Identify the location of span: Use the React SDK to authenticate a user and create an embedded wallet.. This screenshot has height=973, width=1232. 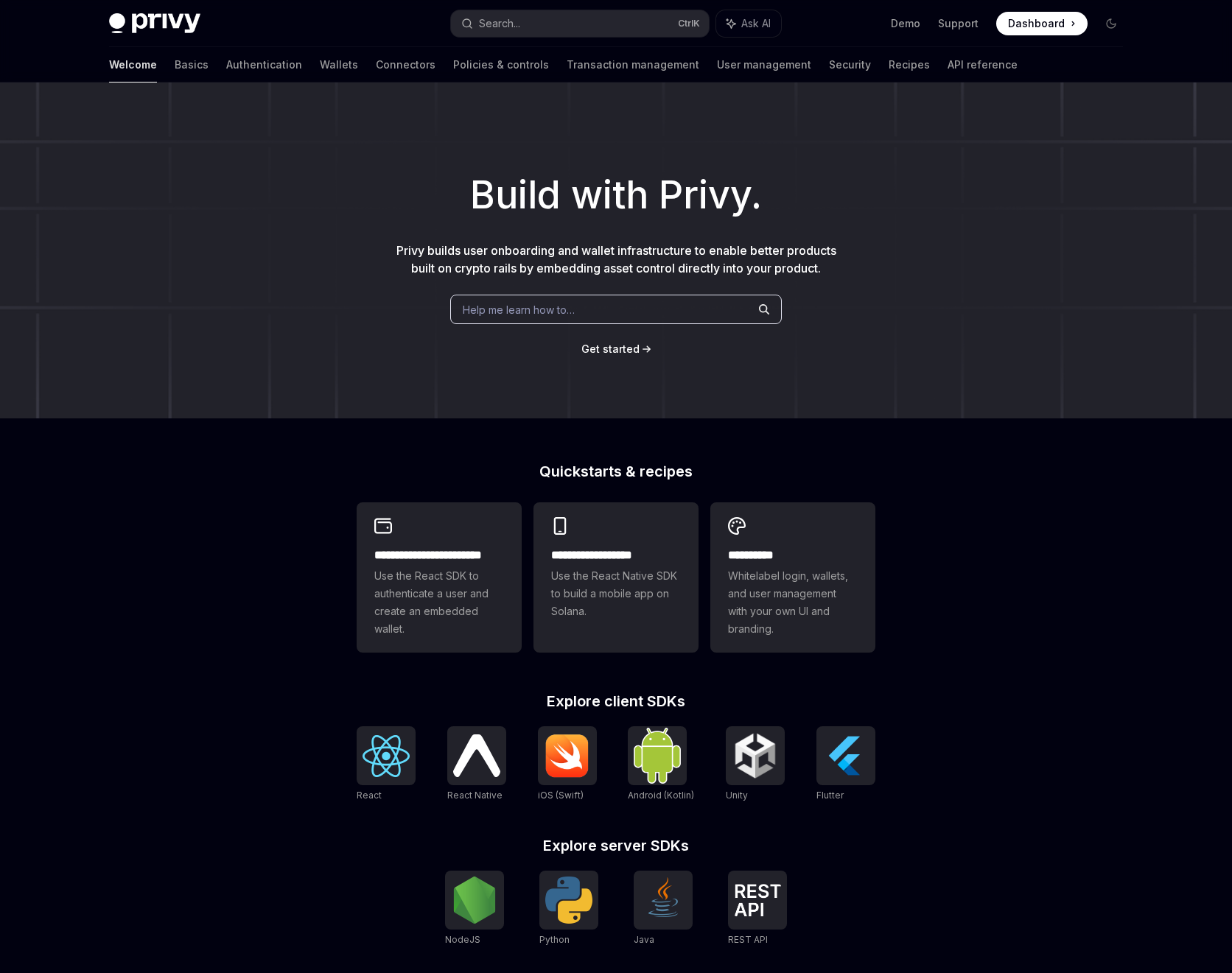
(439, 603).